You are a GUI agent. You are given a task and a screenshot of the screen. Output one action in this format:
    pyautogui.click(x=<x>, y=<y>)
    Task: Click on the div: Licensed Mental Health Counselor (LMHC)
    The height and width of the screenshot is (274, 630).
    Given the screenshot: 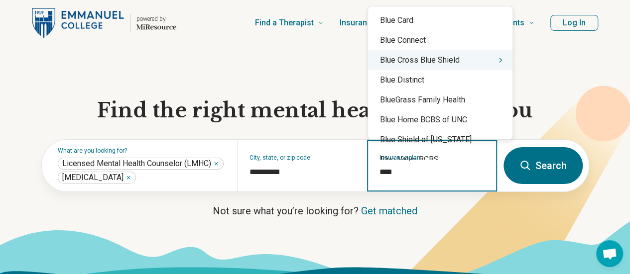 What is the action you would take?
    pyautogui.click(x=140, y=164)
    